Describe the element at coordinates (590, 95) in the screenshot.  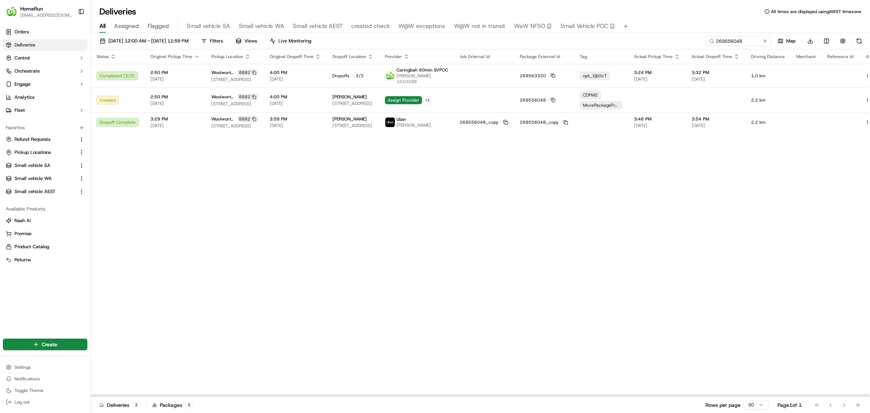
I see `span: CDPM2` at that location.